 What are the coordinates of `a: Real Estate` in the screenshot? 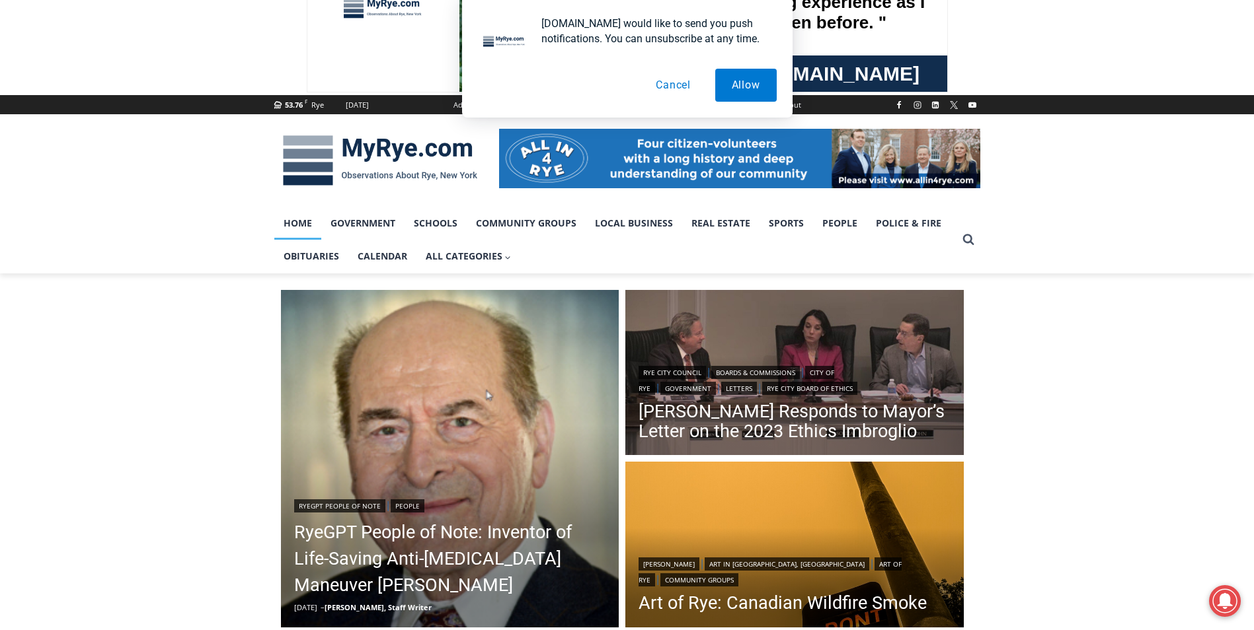 It's located at (720, 223).